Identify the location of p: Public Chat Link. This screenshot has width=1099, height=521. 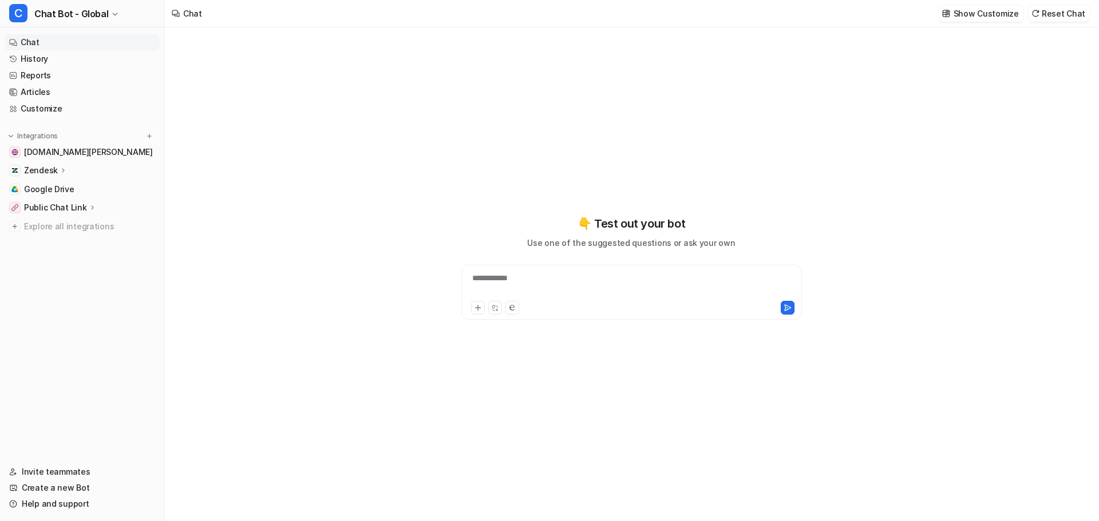
(56, 208).